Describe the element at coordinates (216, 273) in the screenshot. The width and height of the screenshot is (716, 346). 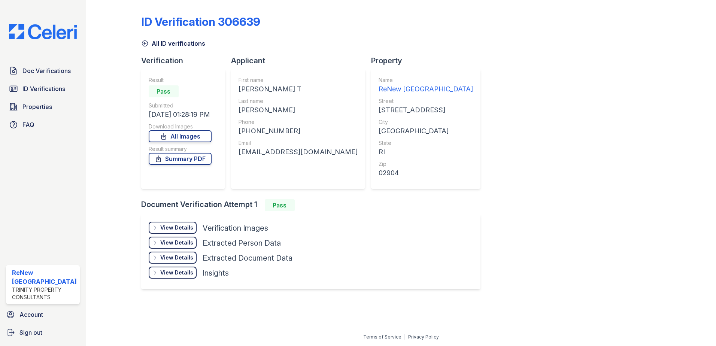
I see `div: Insights` at that location.